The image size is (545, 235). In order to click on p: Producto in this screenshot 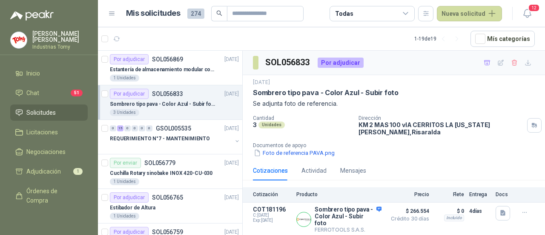, I will do `click(339, 194)`.